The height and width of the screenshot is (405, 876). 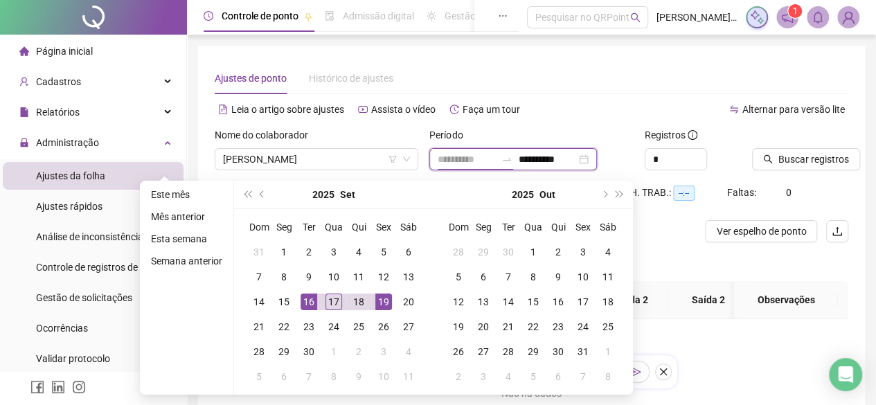 What do you see at coordinates (508, 277) in the screenshot?
I see `td: 2025-10-07` at bounding box center [508, 277].